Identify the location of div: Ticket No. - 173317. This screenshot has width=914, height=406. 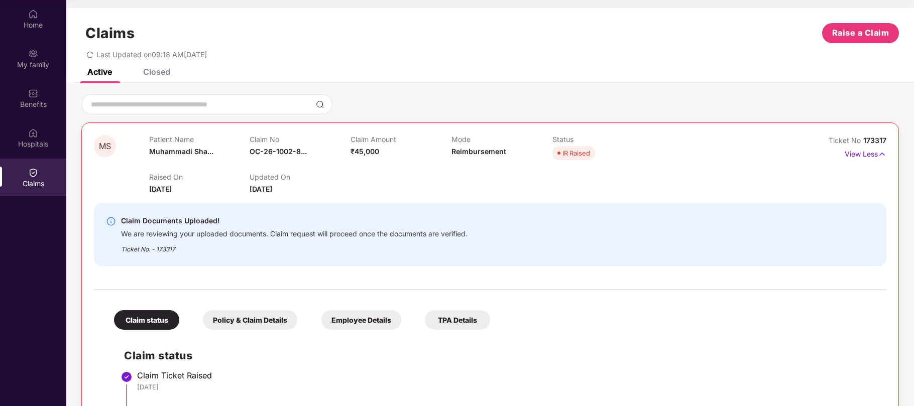
(294, 246).